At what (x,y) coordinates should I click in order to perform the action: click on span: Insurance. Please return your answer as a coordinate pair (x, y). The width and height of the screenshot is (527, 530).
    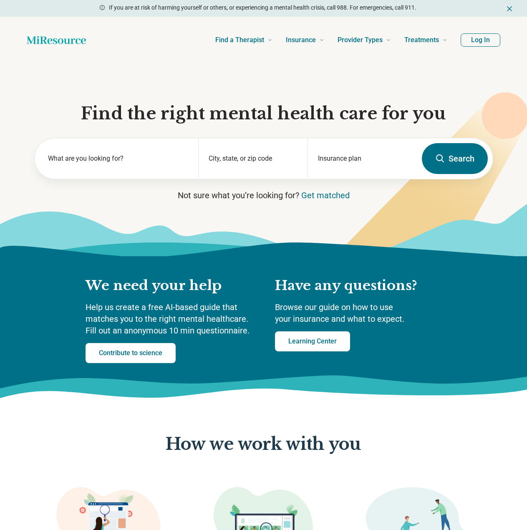
    Looking at the image, I should click on (301, 40).